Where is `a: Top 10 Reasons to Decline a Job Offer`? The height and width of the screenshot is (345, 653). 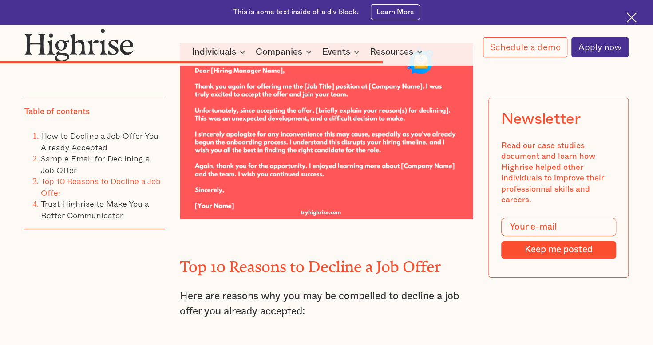
a: Top 10 Reasons to Decline a Job Offer is located at coordinates (101, 186).